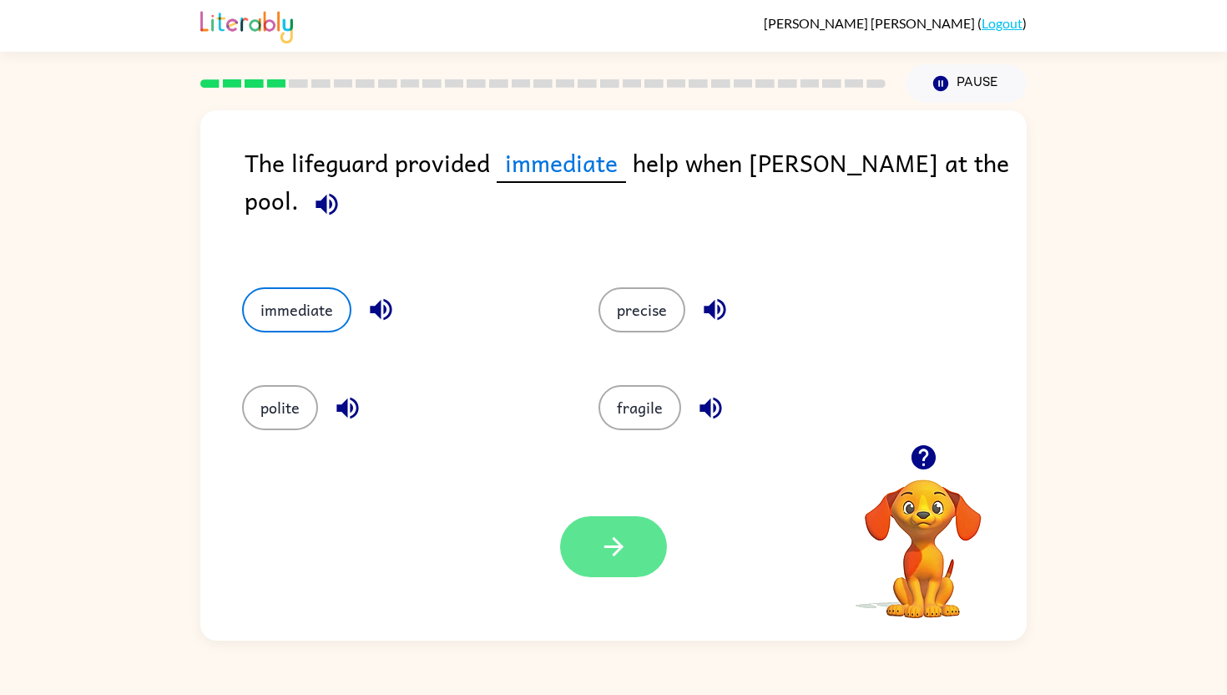 Image resolution: width=1227 pixels, height=695 pixels. Describe the element at coordinates (280, 407) in the screenshot. I see `button: polite` at that location.